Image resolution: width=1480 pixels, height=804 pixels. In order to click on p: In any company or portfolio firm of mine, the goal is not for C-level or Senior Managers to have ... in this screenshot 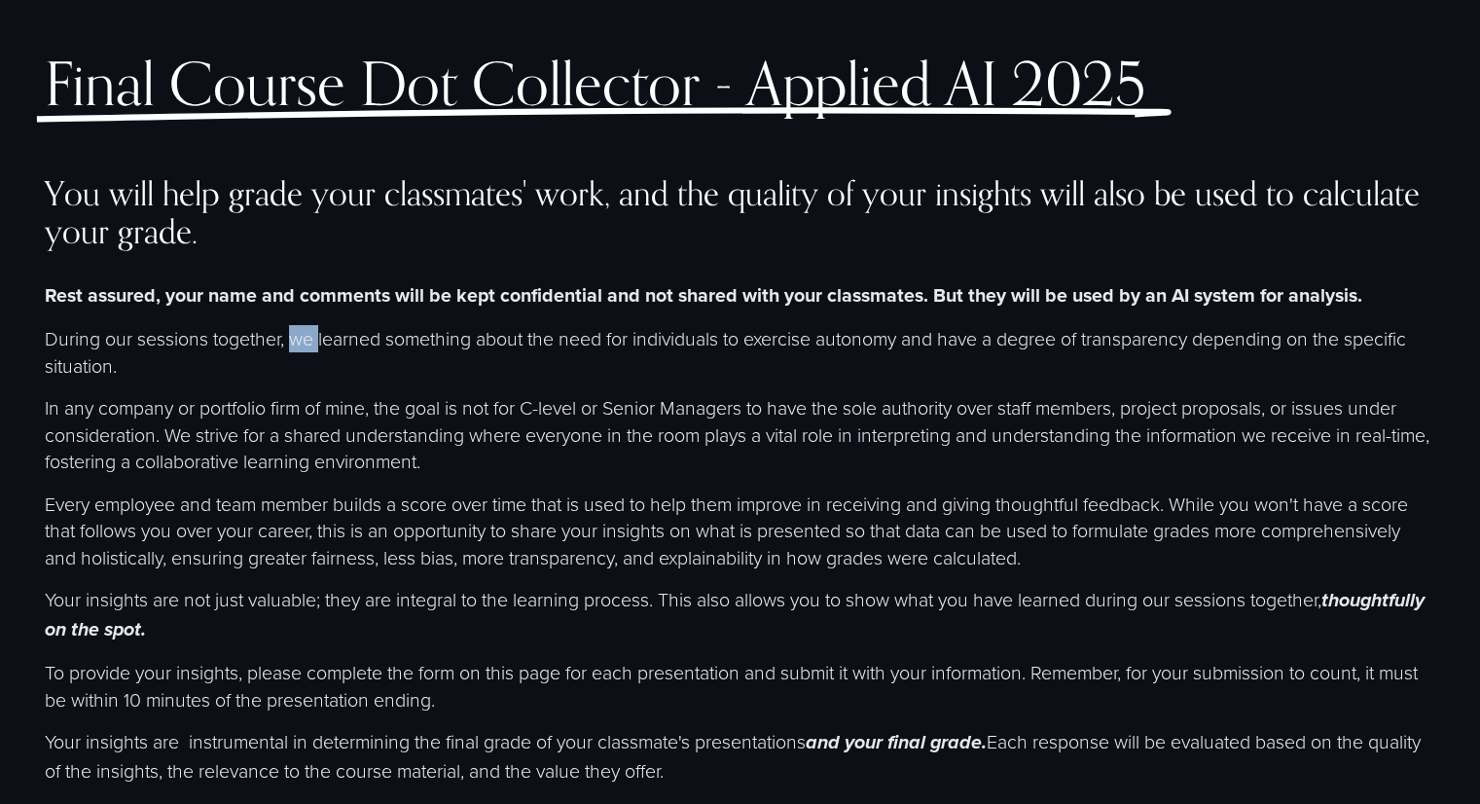, I will do `click(740, 434)`.